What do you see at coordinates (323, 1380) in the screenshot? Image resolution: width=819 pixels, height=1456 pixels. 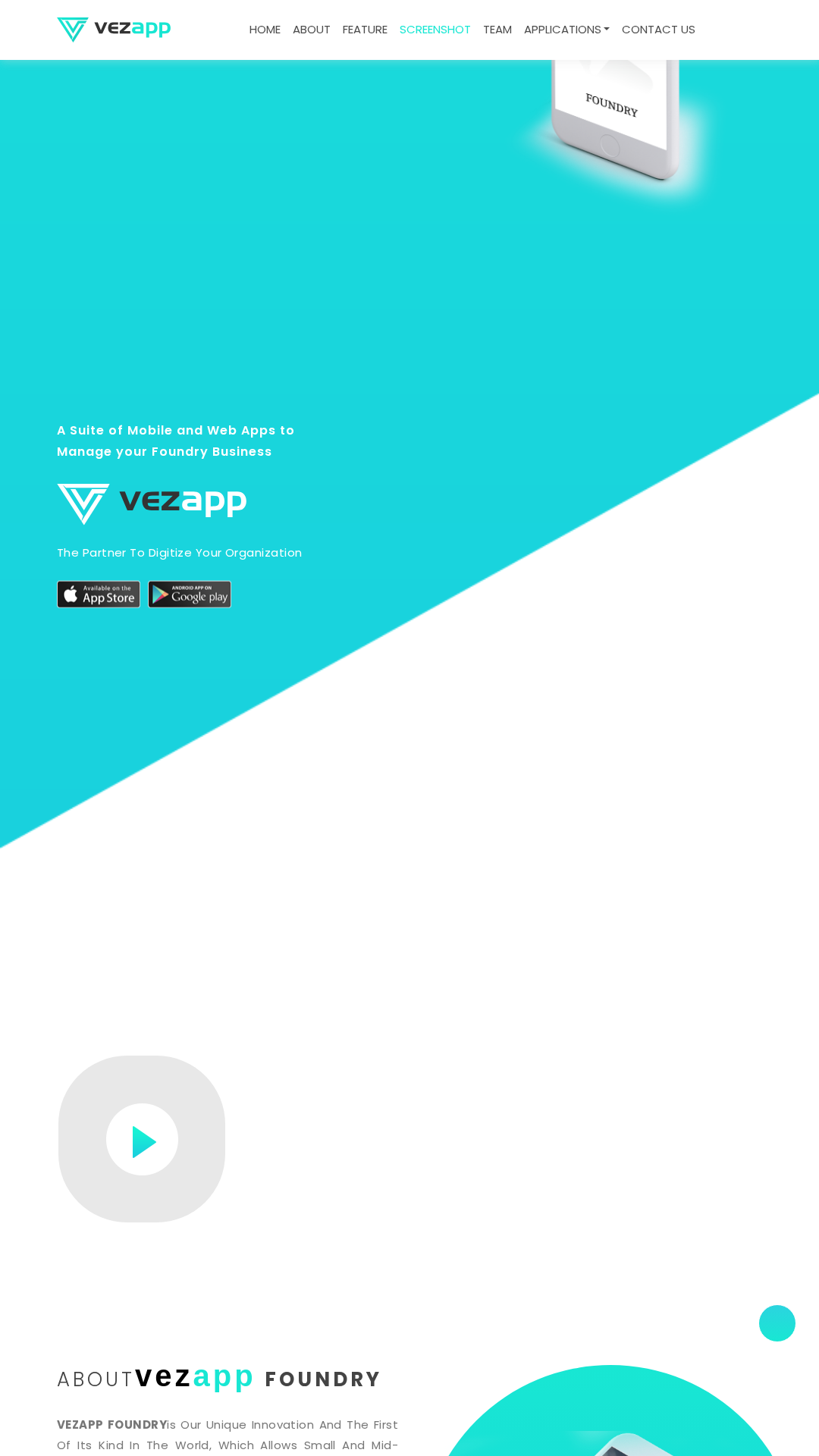 I see `span: Foundry` at bounding box center [323, 1380].